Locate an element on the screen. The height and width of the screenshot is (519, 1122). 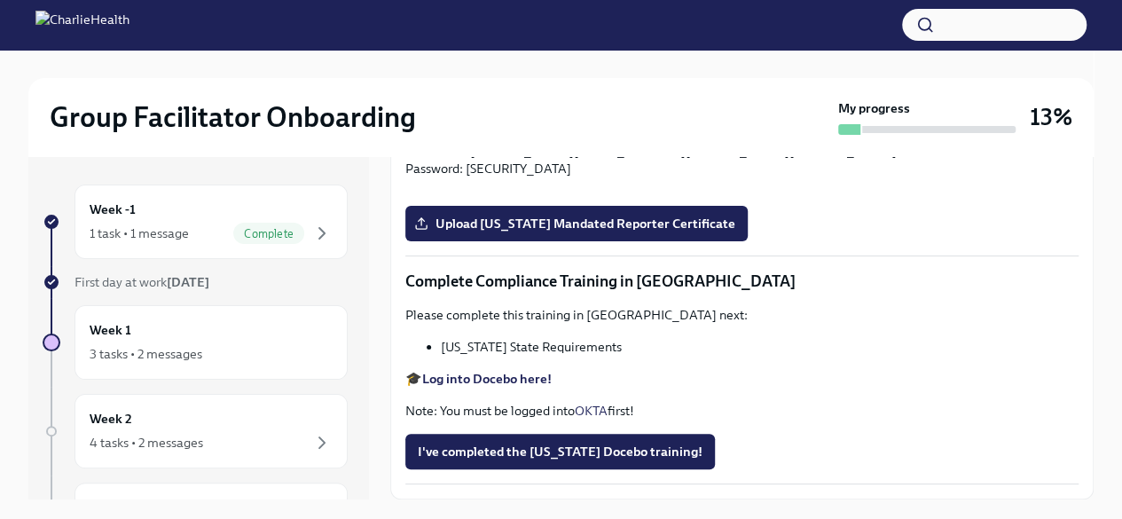
div: 1 task • 1 message is located at coordinates (139, 233).